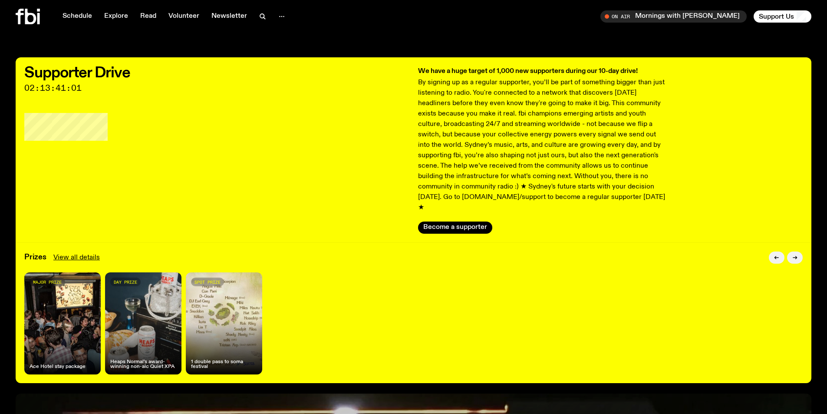 The width and height of the screenshot is (827, 414). What do you see at coordinates (782, 16) in the screenshot?
I see `button: Support Us` at bounding box center [782, 16].